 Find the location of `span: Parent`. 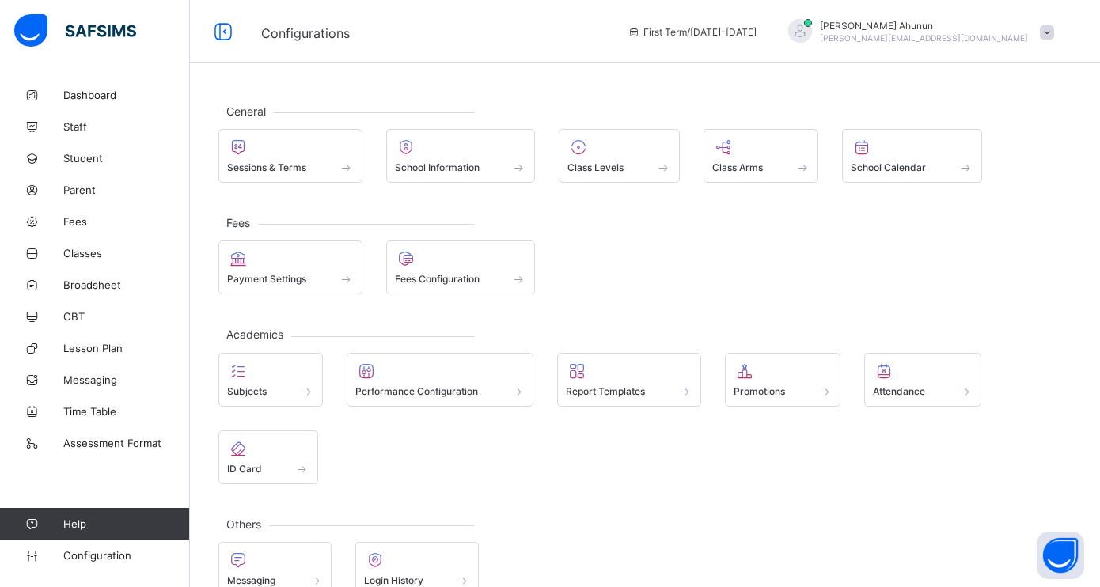

span: Parent is located at coordinates (127, 190).